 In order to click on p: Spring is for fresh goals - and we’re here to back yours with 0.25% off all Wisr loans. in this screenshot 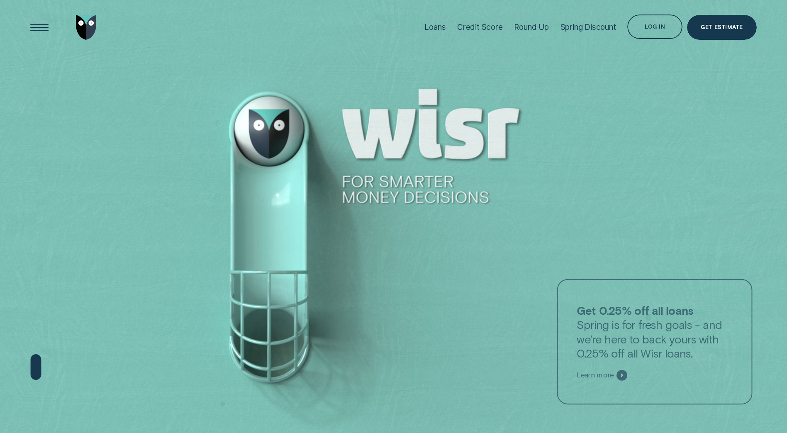, I will do `click(655, 332)`.